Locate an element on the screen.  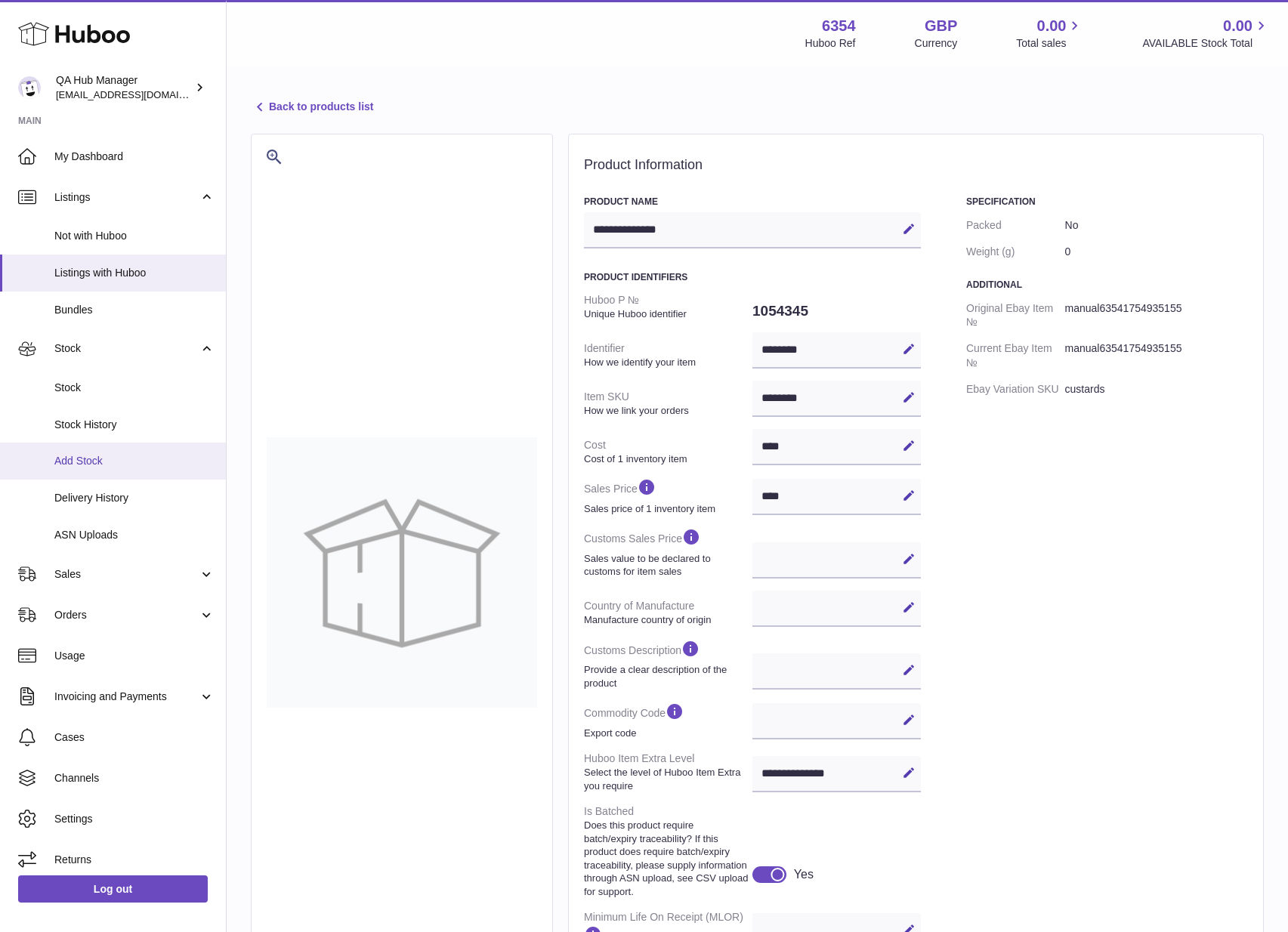
h2: Product Information is located at coordinates (915, 165).